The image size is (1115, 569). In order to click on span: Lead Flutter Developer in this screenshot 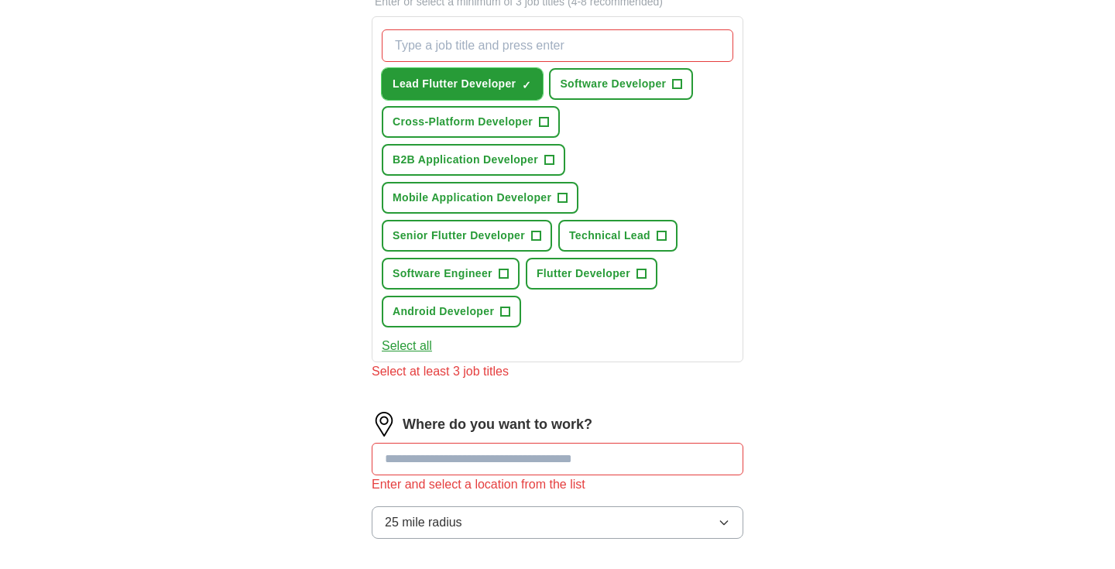, I will do `click(454, 84)`.